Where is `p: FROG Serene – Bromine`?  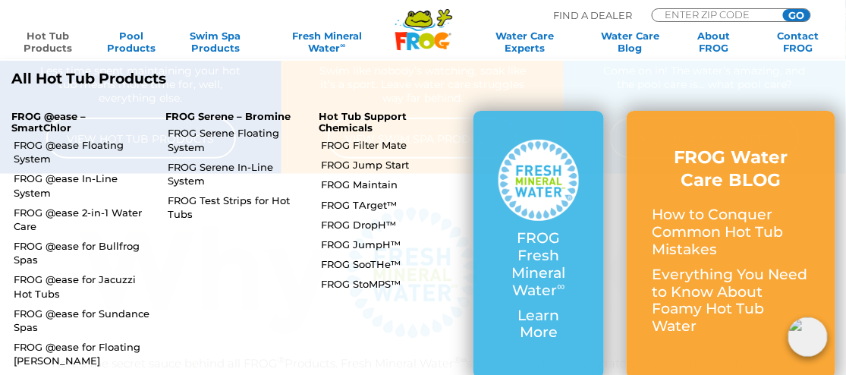 p: FROG Serene – Bromine is located at coordinates (231, 117).